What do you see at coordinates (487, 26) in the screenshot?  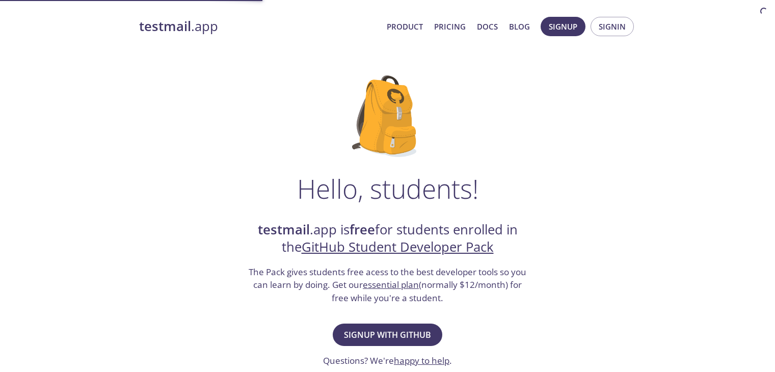 I see `a: Docs` at bounding box center [487, 26].